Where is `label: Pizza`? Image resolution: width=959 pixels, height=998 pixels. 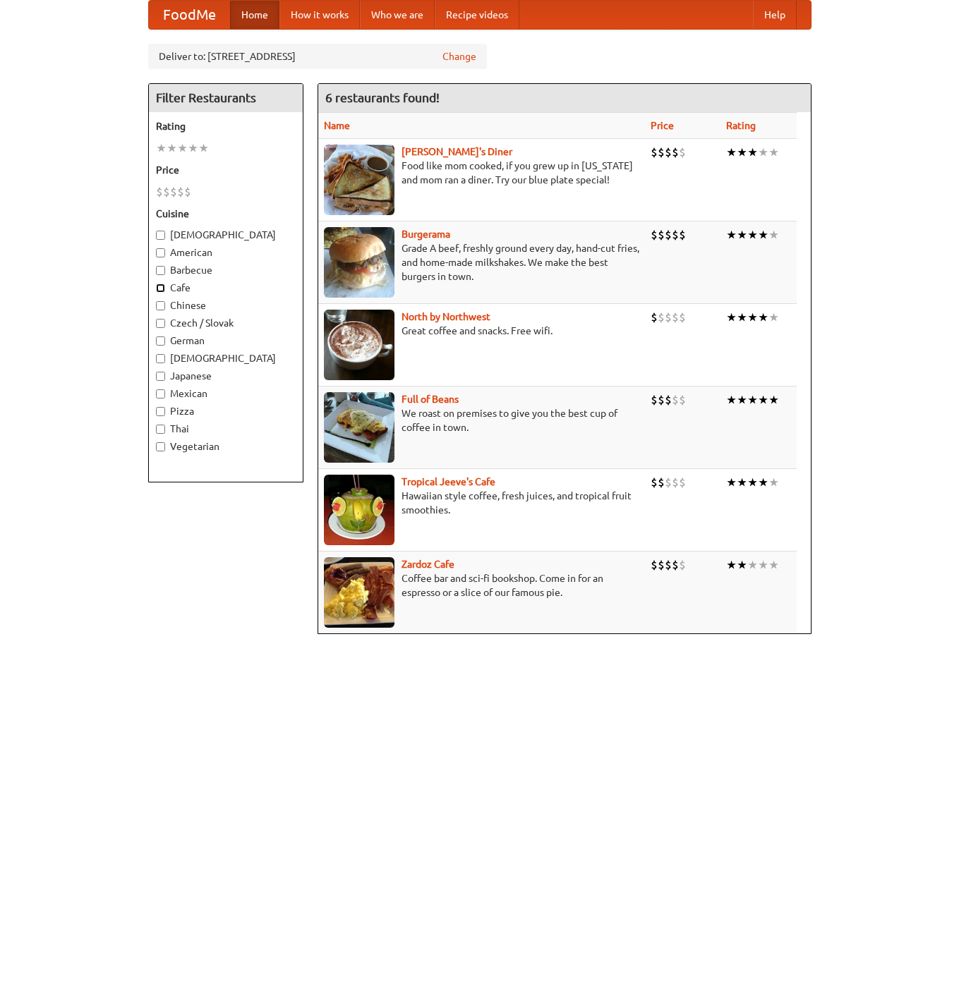
label: Pizza is located at coordinates (226, 411).